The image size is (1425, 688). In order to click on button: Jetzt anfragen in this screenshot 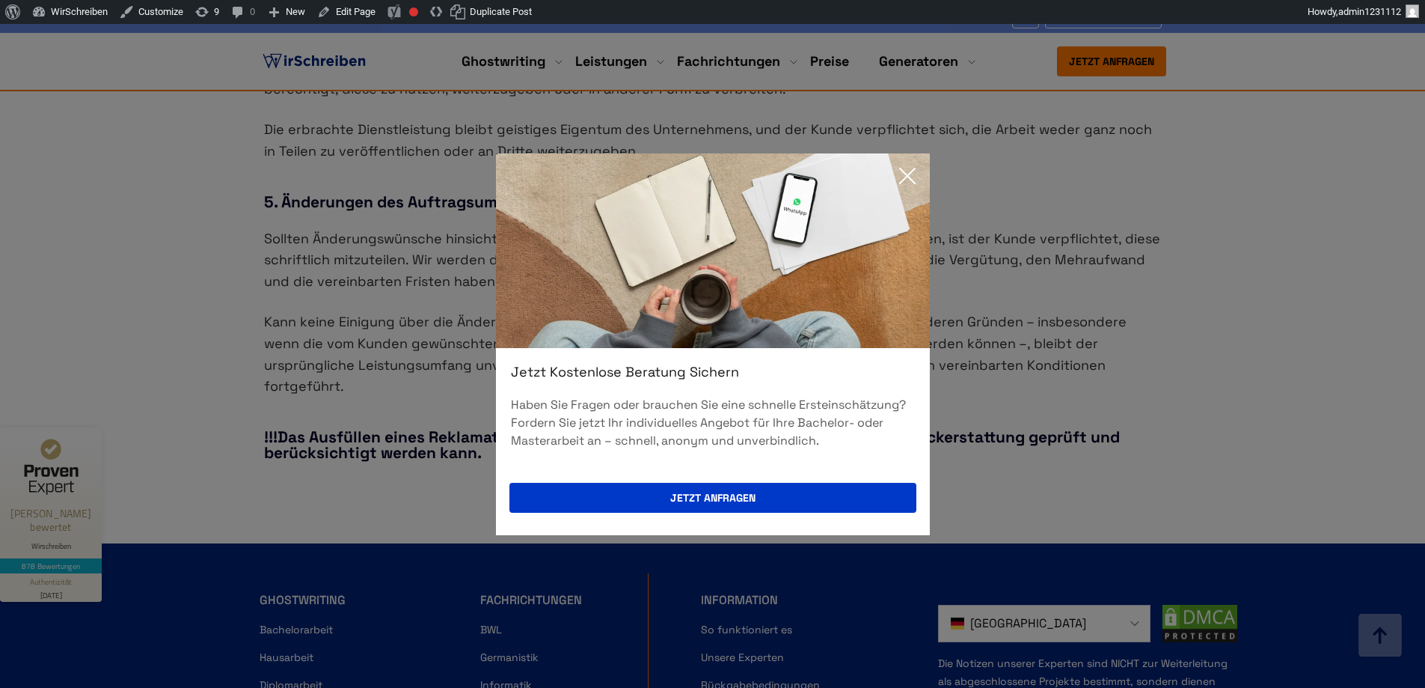, I will do `click(713, 498)`.